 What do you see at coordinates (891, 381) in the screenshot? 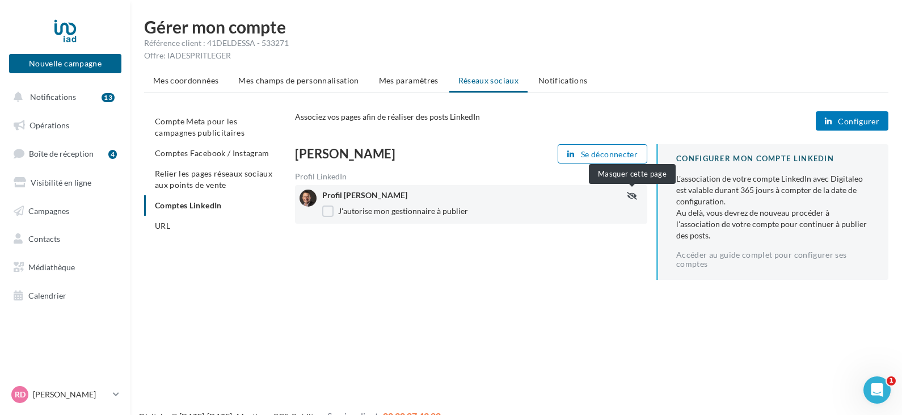
I see `span: 1` at bounding box center [891, 381].